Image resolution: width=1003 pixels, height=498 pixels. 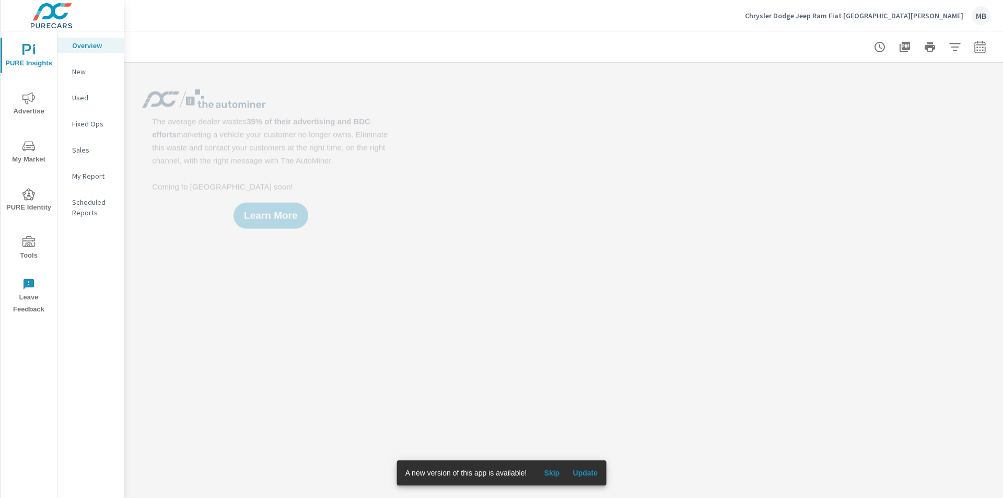 I want to click on div: Scheduled Reports, so click(x=90, y=207).